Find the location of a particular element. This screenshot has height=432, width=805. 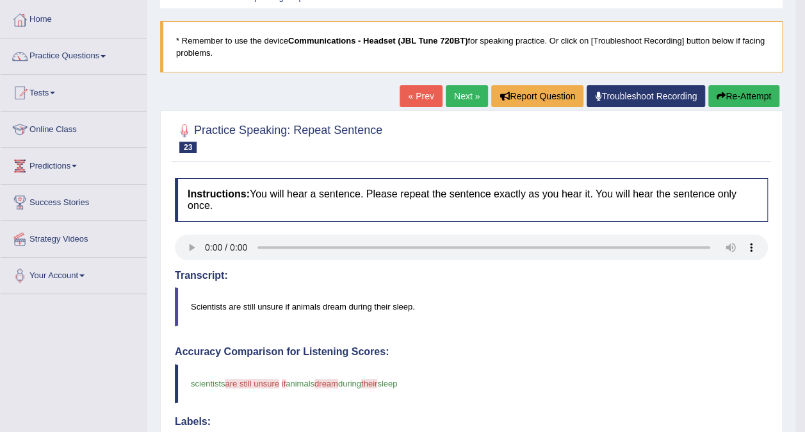

span: dream is located at coordinates (326, 383).